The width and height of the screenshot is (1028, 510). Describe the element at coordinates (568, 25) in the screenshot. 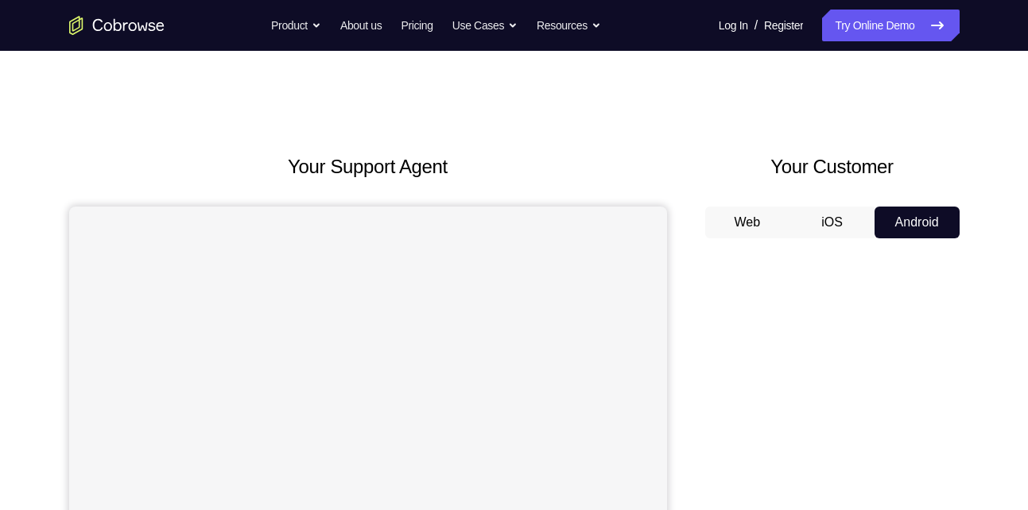

I see `button: Resources` at that location.